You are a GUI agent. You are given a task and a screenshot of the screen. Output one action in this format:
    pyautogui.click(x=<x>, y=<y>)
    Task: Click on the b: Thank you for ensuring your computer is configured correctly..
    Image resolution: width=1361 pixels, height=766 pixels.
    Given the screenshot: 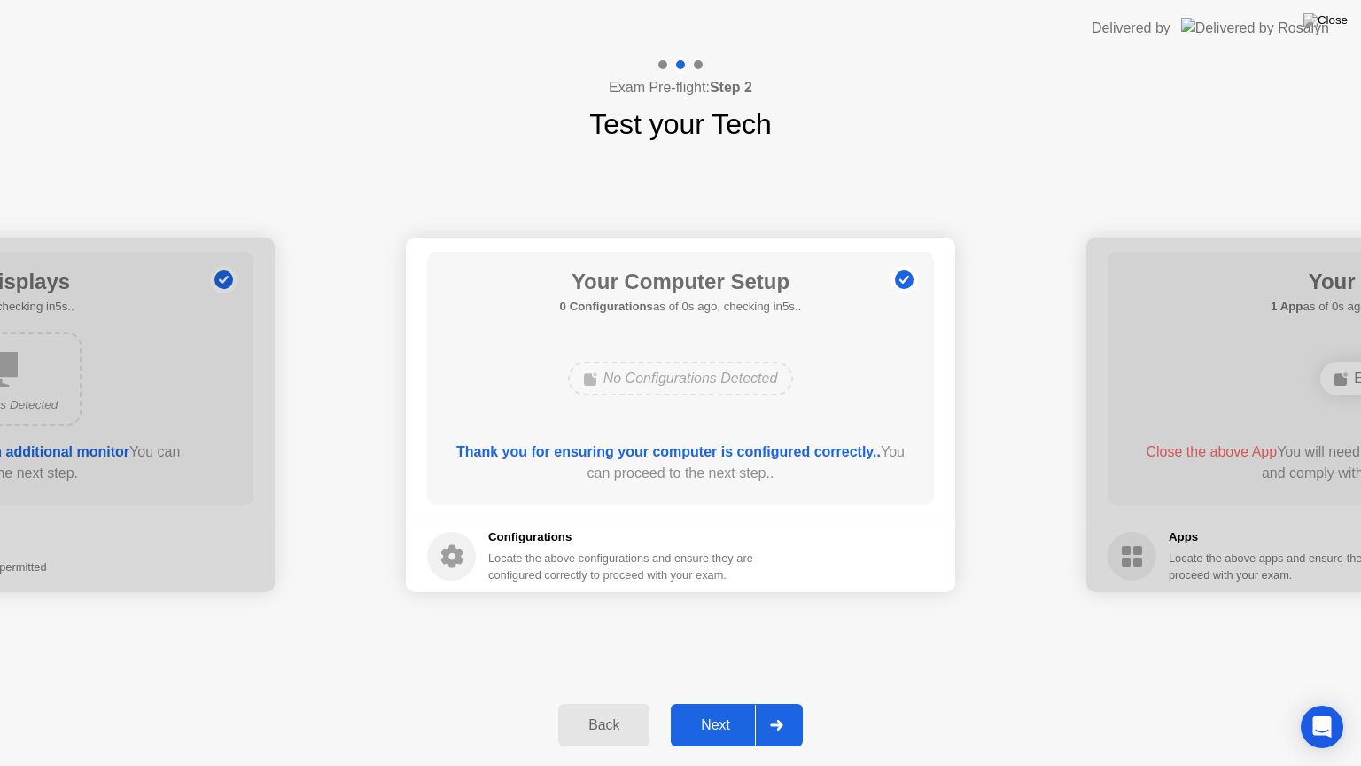 What is the action you would take?
    pyautogui.click(x=668, y=451)
    